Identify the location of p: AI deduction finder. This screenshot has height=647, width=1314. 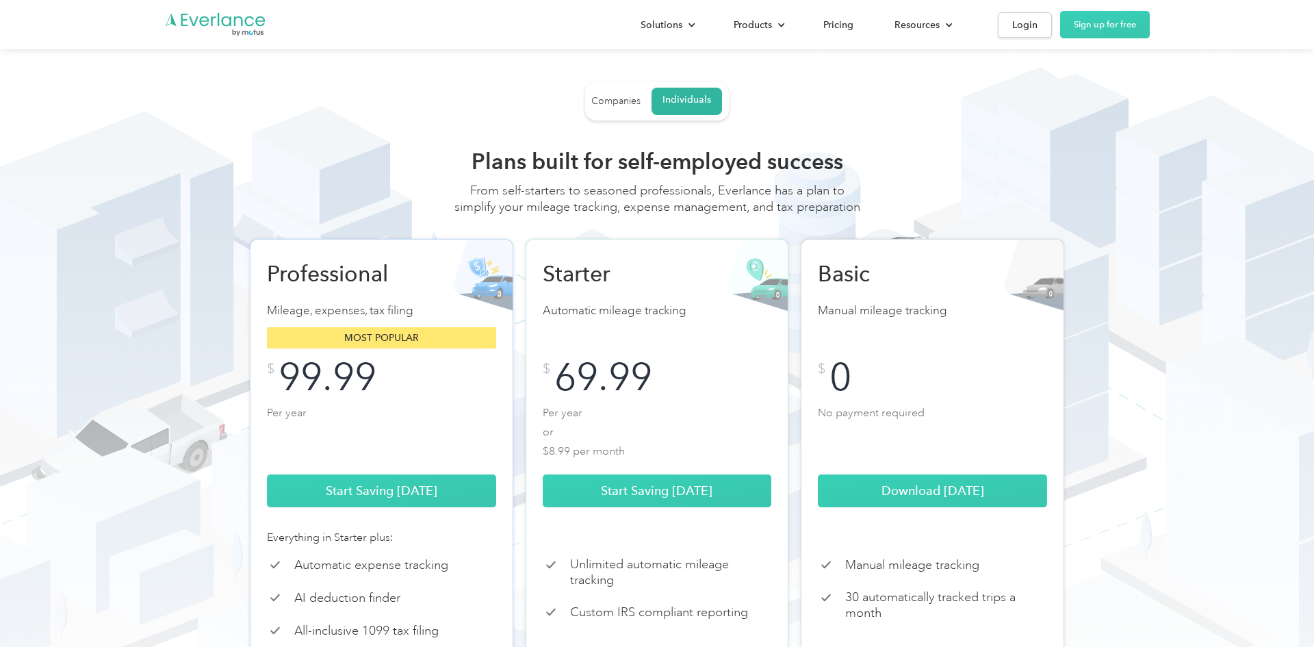
(347, 597).